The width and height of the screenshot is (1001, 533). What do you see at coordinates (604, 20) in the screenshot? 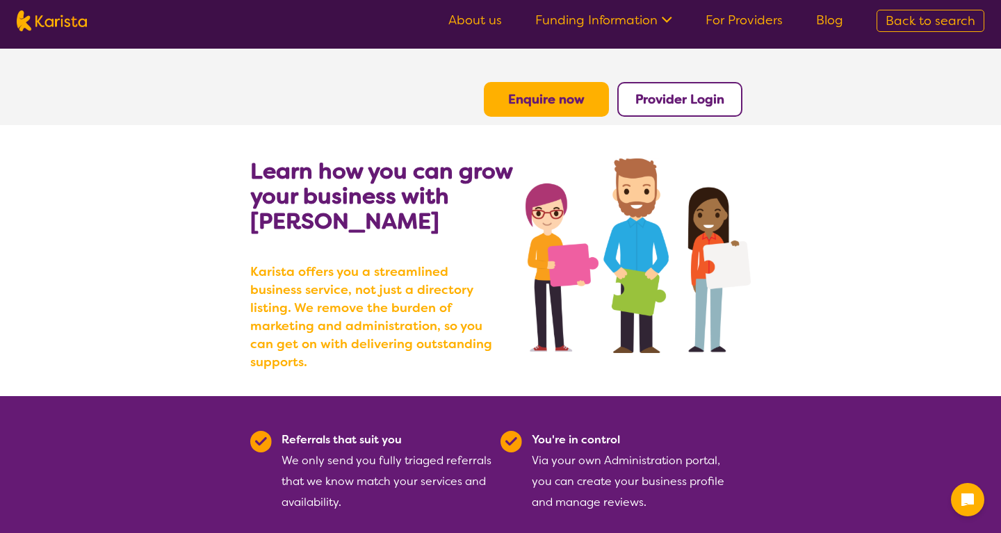
I see `a: Funding Information` at bounding box center [604, 20].